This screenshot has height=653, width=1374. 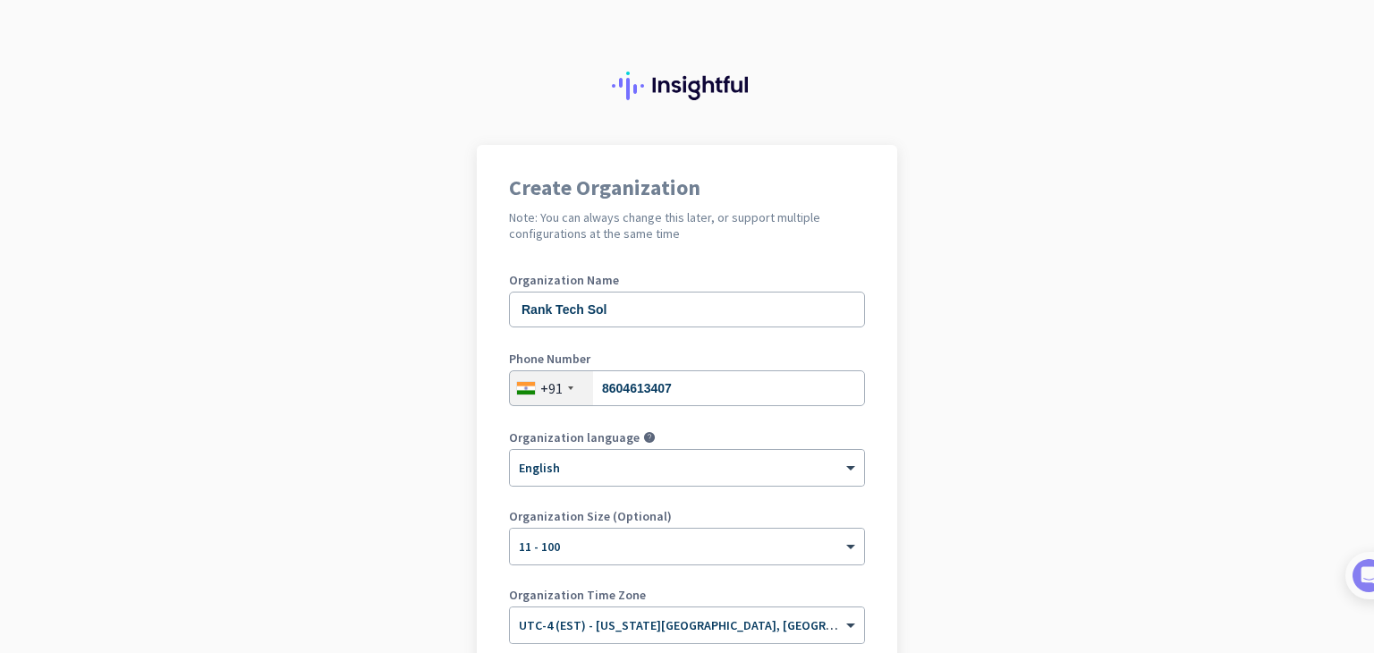 I want to click on h1: Create Organization, so click(x=687, y=188).